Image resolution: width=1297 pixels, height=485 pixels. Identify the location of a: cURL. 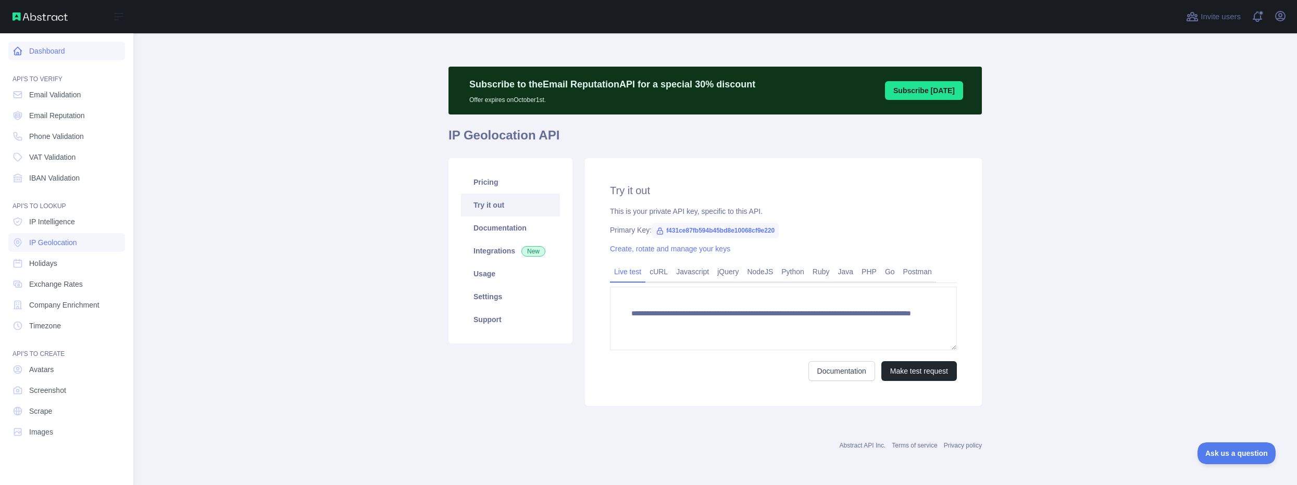
(658, 272).